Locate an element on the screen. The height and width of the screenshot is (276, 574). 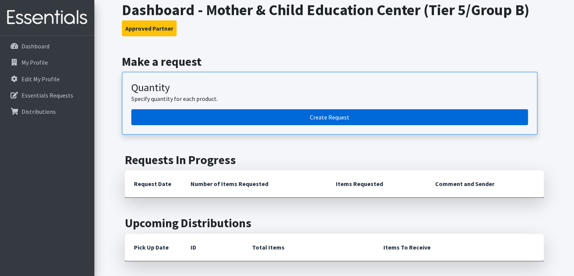
p: Essentials Requests is located at coordinates (47, 95).